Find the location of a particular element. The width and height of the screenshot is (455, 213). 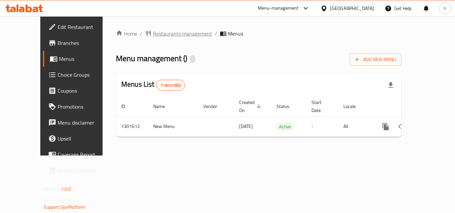

span: 1.0.0 is located at coordinates (66, 189).